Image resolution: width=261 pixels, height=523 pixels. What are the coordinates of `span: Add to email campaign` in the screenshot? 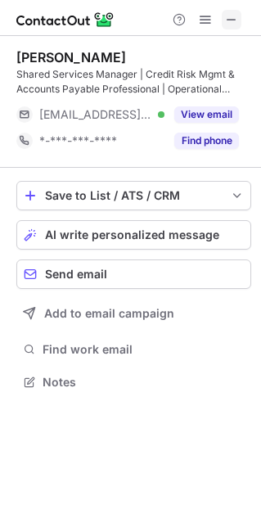 It's located at (109, 313).